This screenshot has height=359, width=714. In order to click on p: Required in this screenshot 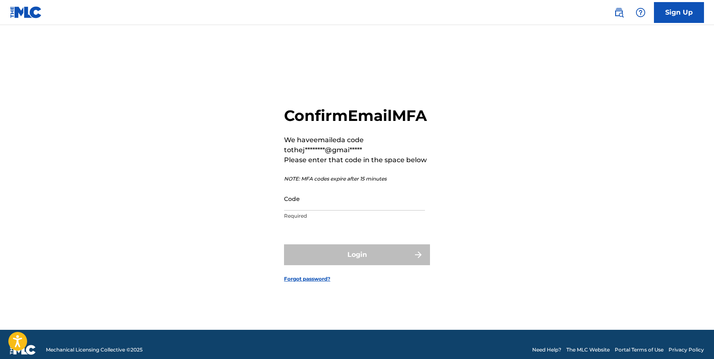, I will do `click(354, 216)`.